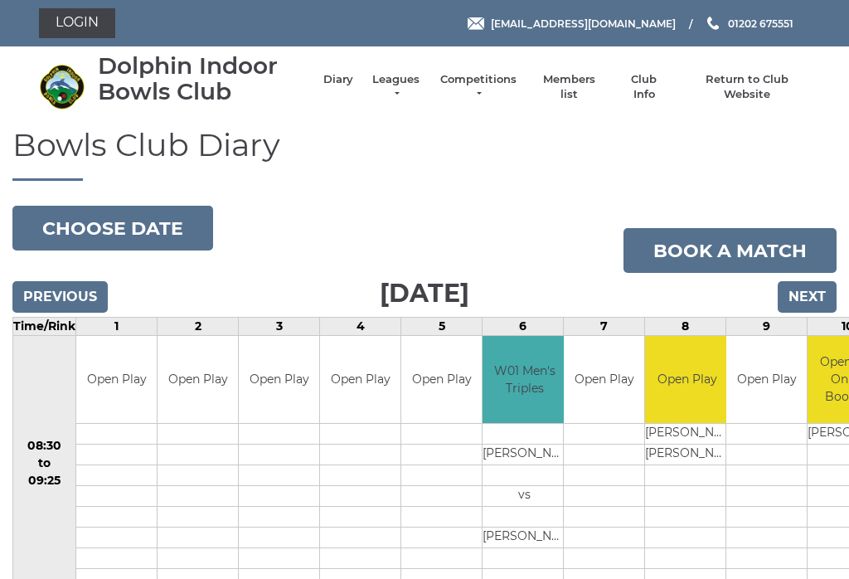  Describe the element at coordinates (524, 495) in the screenshot. I see `td: vs` at that location.